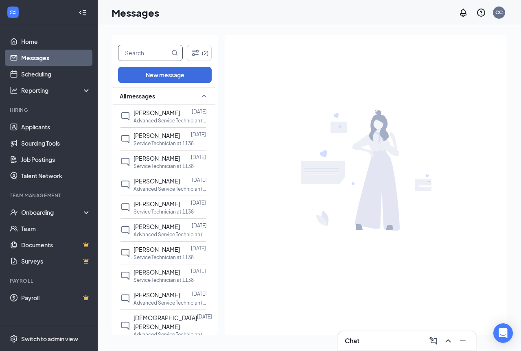  I want to click on div: CC, so click(499, 12).